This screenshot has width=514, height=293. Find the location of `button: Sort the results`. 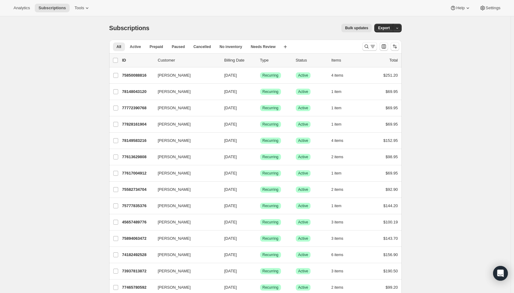

button: Sort the results is located at coordinates (395, 46).